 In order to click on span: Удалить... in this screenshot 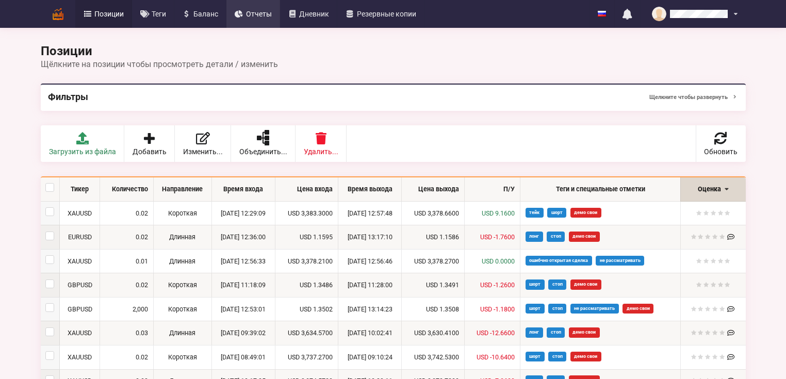, I will do `click(321, 152)`.